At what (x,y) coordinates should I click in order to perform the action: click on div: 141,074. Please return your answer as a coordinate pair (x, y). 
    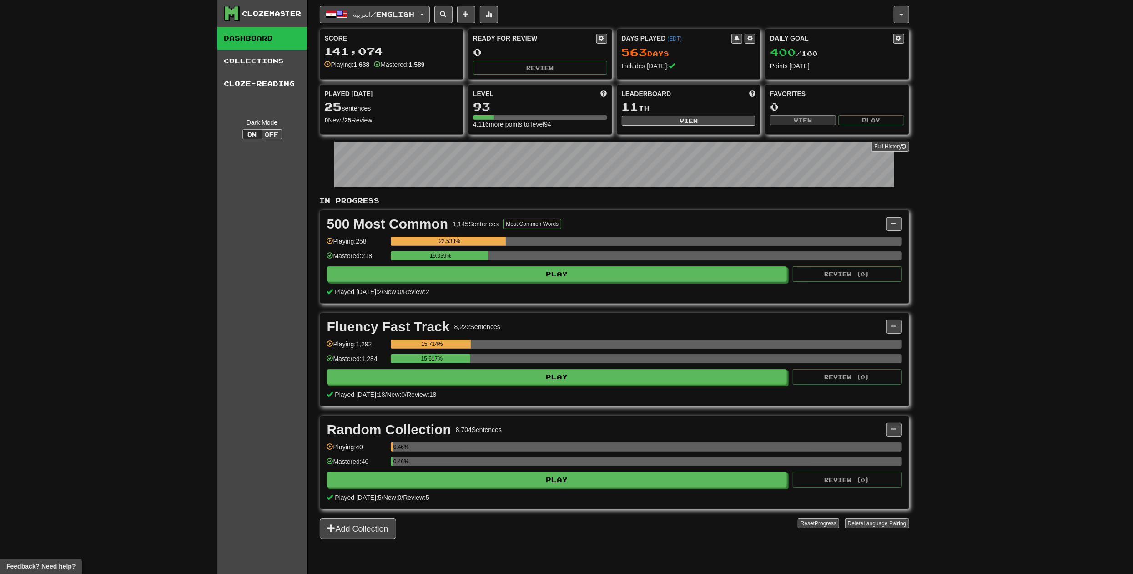
    Looking at the image, I should click on (392, 51).